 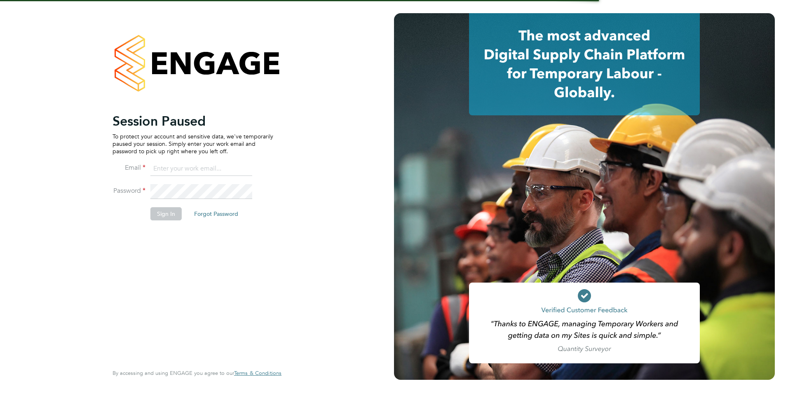 I want to click on h2: Session Paused, so click(x=193, y=121).